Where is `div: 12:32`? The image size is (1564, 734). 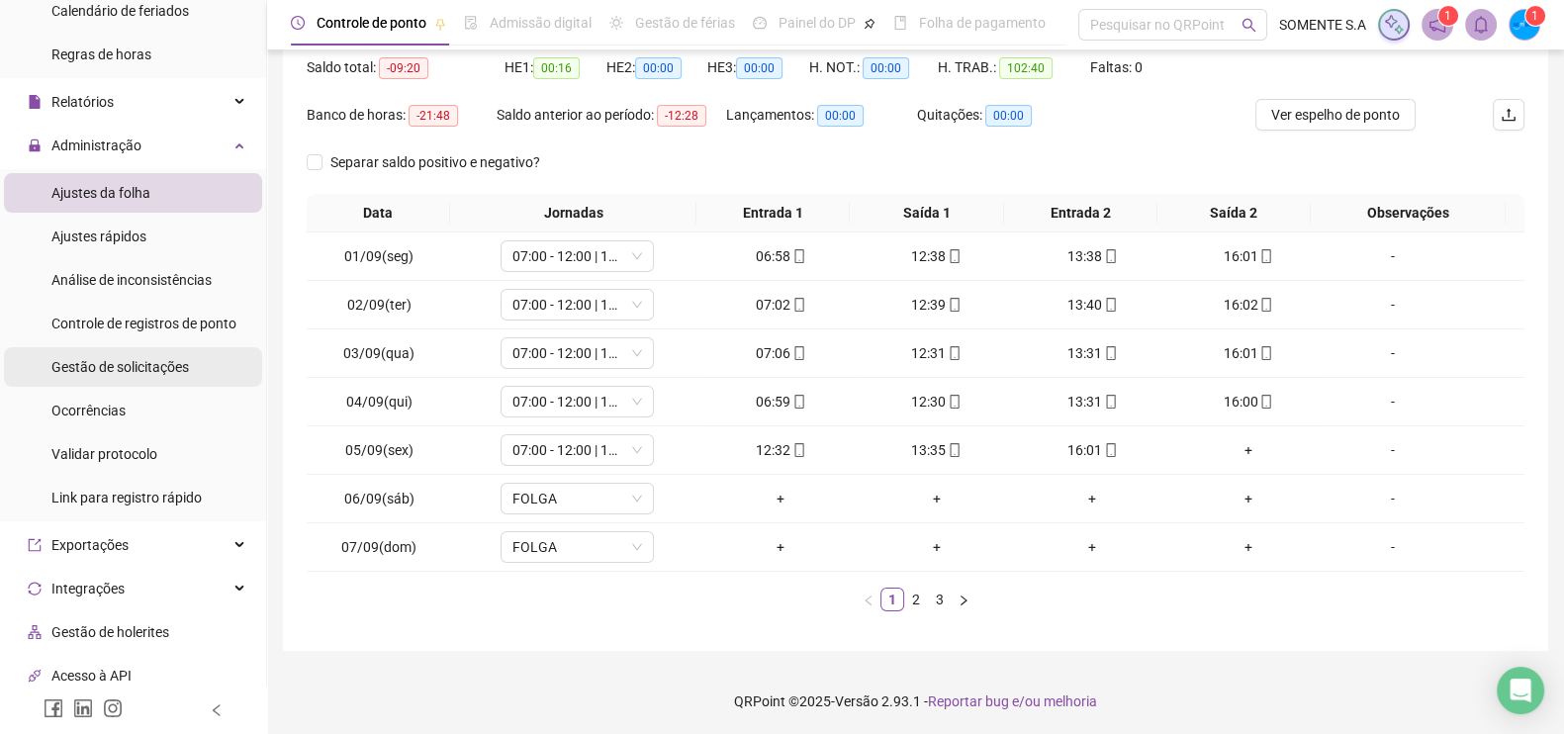 div: 12:32 is located at coordinates (782, 450).